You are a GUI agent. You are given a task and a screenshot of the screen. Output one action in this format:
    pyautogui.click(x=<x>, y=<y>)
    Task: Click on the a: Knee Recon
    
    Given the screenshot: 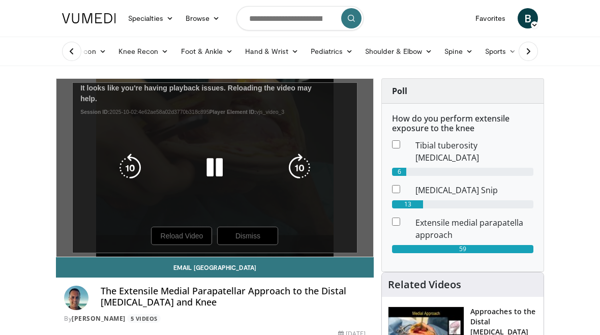 What is the action you would take?
    pyautogui.click(x=143, y=51)
    